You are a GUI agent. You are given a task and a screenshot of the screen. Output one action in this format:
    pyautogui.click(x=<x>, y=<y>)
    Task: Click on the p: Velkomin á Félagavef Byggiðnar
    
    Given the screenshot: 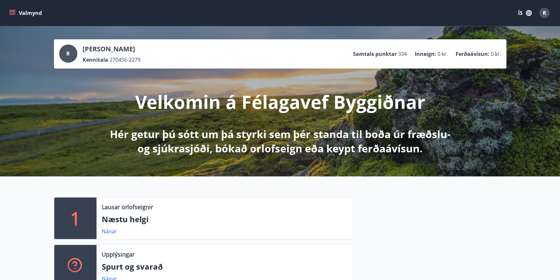 What is the action you would take?
    pyautogui.click(x=280, y=102)
    